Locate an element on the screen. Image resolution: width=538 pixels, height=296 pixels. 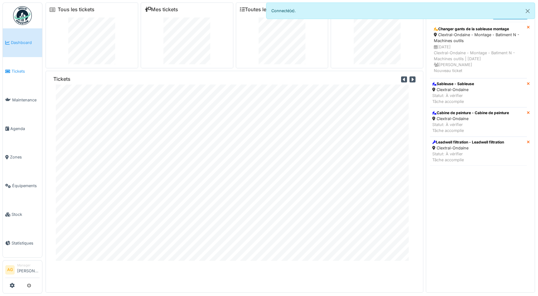
a: Dashboard is located at coordinates (22, 43).